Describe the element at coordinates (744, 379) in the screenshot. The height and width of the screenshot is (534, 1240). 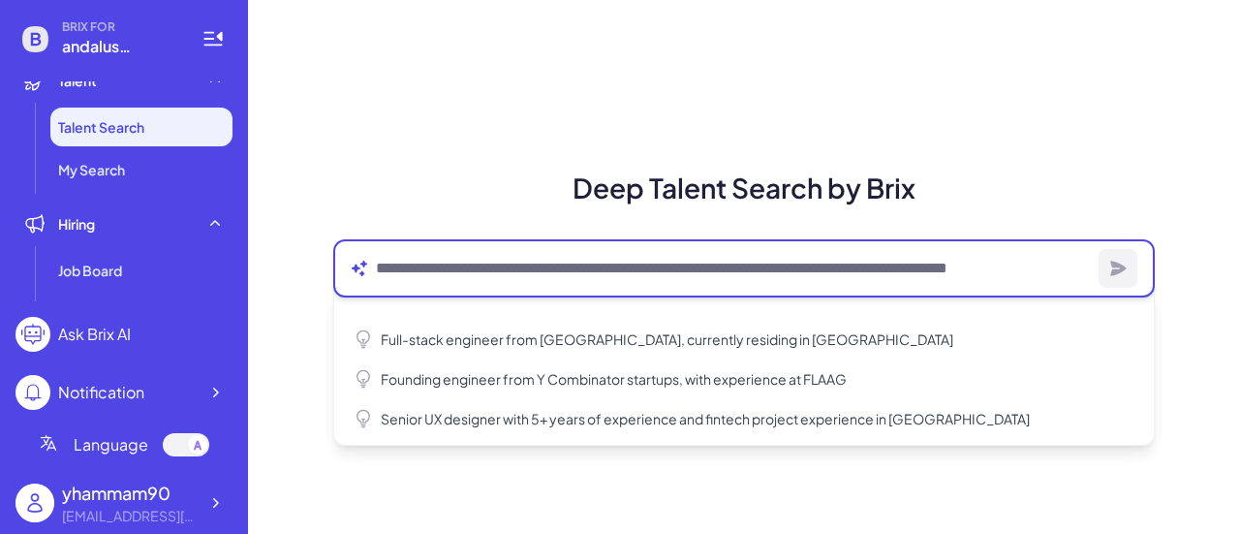
I see `button: Founding engineer from Y Combinator startups, with experience at FLAAG` at that location.